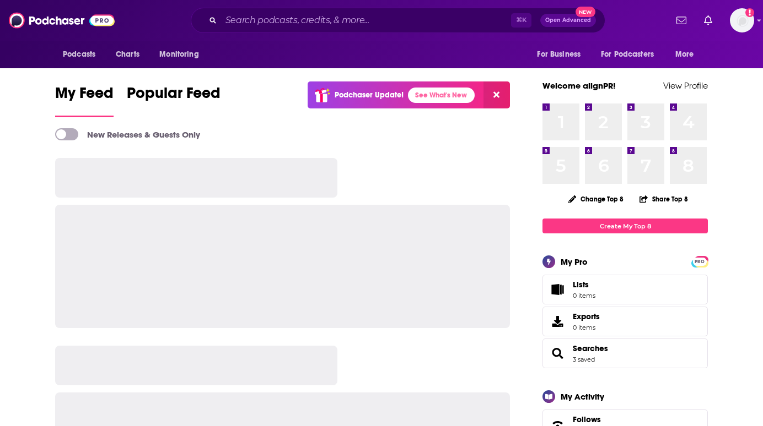 The width and height of the screenshot is (763, 426). What do you see at coordinates (84, 96) in the screenshot?
I see `span: My Feed` at bounding box center [84, 96].